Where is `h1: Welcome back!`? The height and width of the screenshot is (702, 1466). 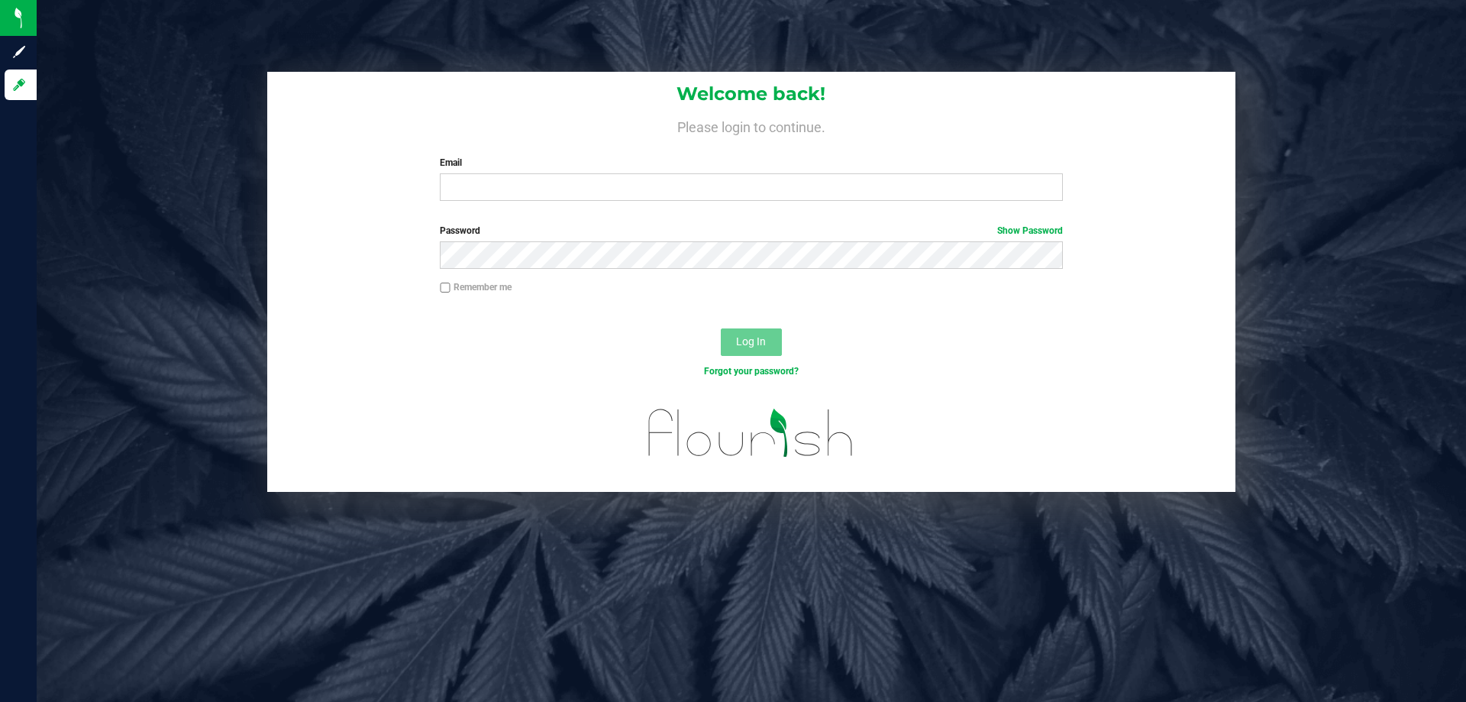
h1: Welcome back! is located at coordinates (751, 94).